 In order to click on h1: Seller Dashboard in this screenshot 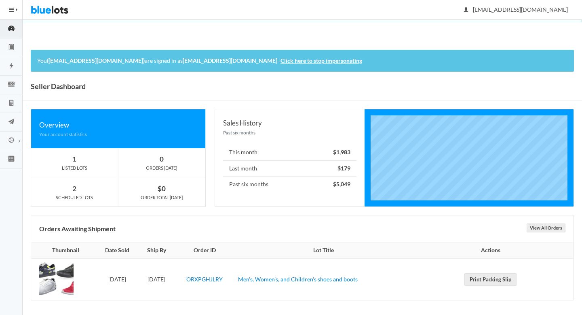, I will do `click(58, 86)`.